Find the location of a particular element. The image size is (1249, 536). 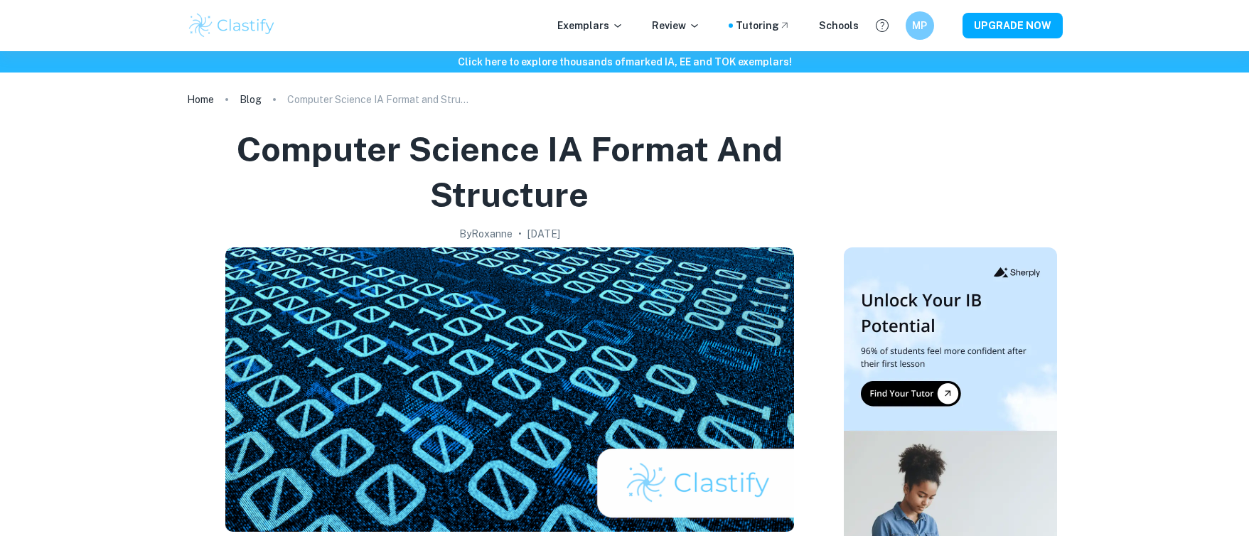

h6: MP is located at coordinates (919, 26).